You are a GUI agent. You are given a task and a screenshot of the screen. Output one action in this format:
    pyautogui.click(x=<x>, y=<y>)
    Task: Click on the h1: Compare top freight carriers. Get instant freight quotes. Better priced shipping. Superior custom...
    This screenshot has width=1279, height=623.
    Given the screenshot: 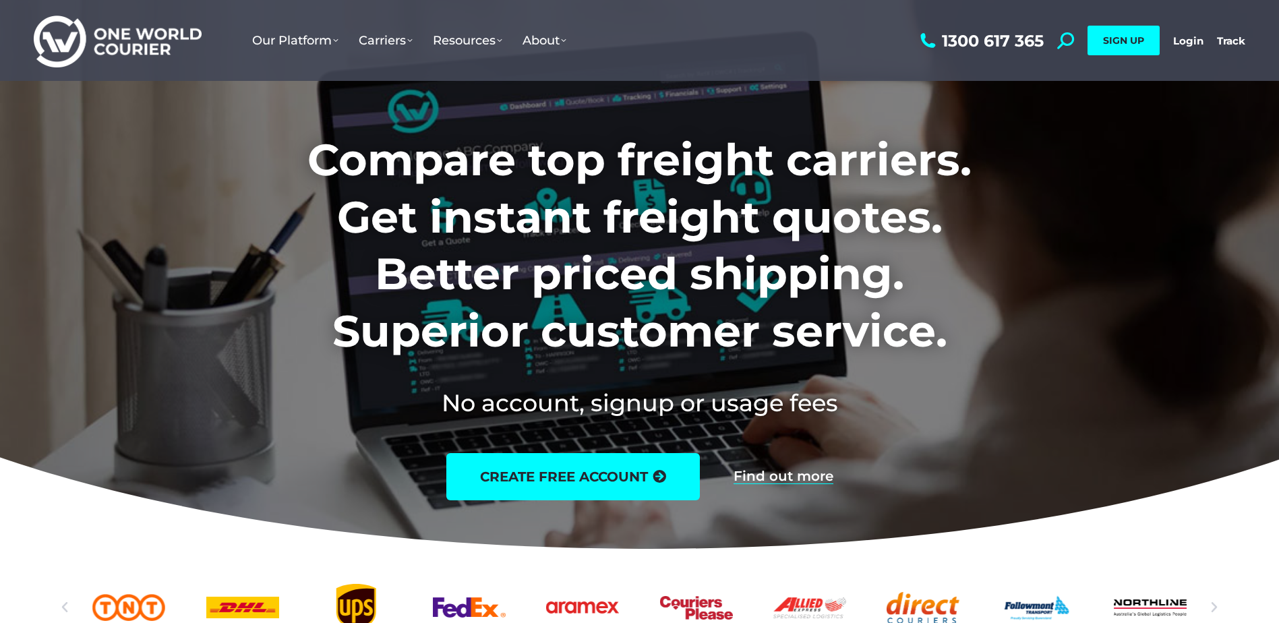 What is the action you would take?
    pyautogui.click(x=639, y=245)
    